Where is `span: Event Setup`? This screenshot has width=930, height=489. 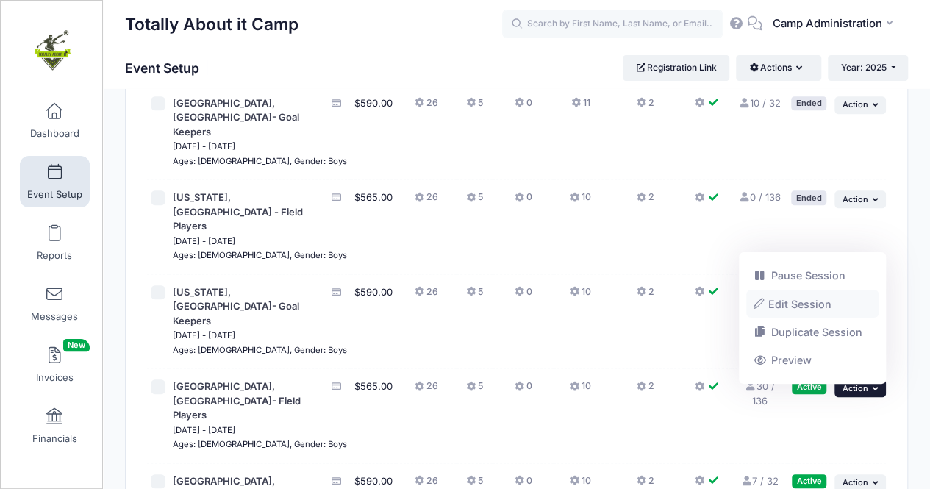
span: Event Setup is located at coordinates (54, 194).